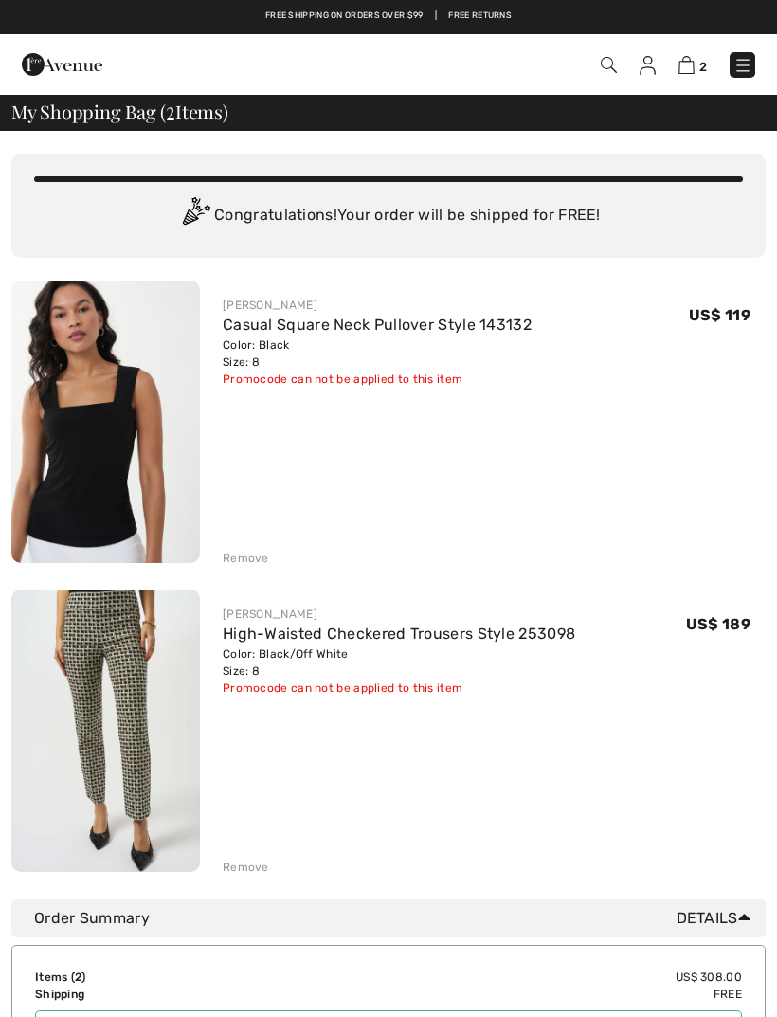 Image resolution: width=777 pixels, height=1017 pixels. I want to click on a: High-Waisted Checkered Trousers Style 253098, so click(399, 633).